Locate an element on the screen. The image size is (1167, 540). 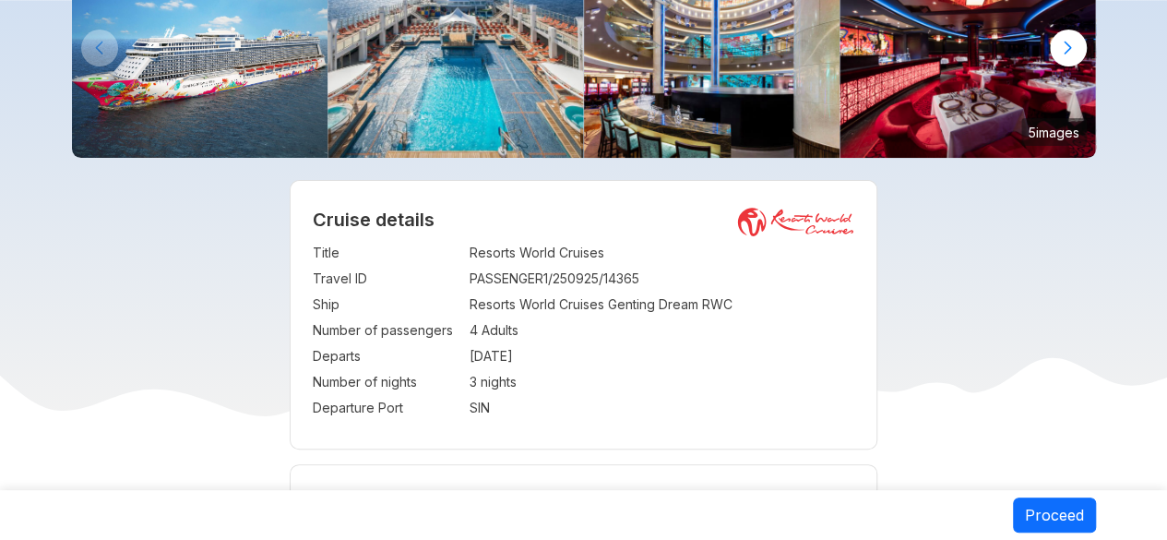
button: Proceed is located at coordinates (1054, 515).